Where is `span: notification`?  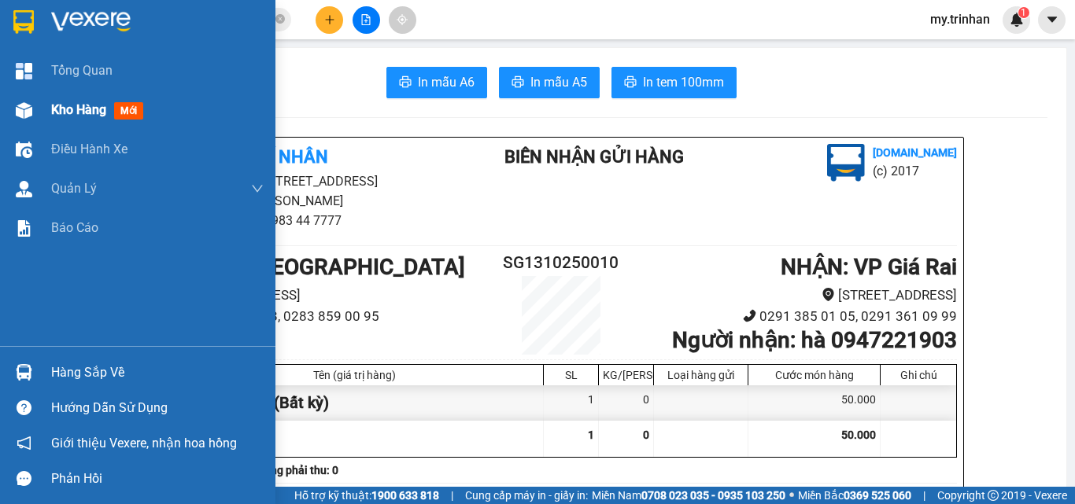
span: notification is located at coordinates (24, 443).